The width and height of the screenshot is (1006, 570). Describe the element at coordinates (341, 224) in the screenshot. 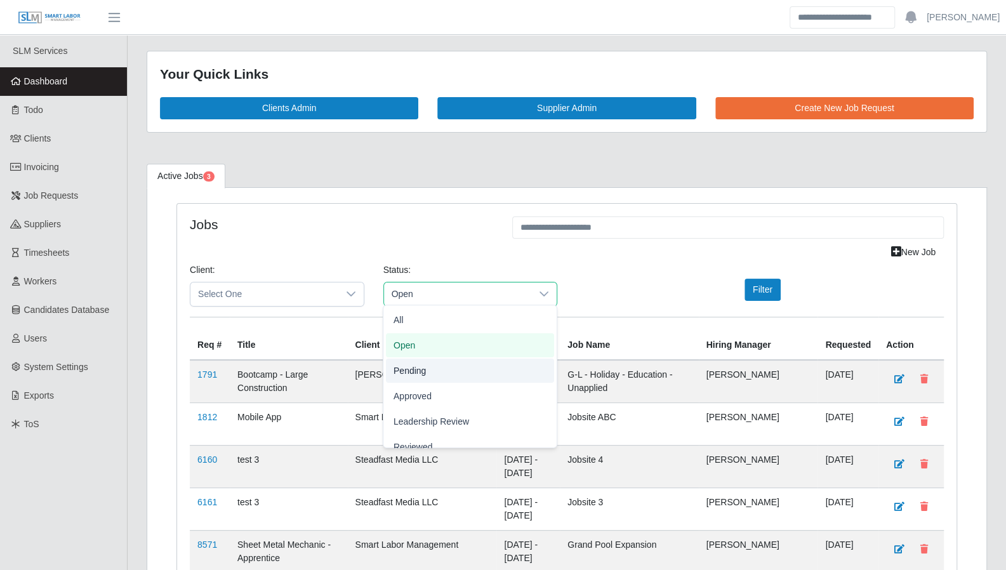

I see `h4: Jobs` at that location.